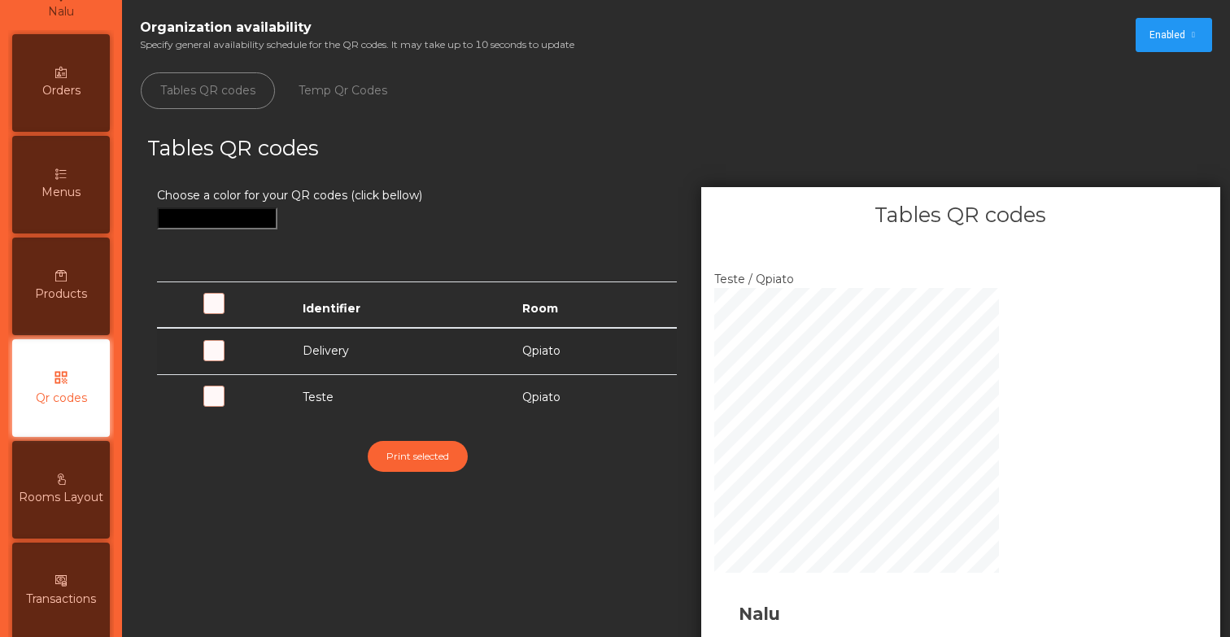  I want to click on span: Orders, so click(61, 90).